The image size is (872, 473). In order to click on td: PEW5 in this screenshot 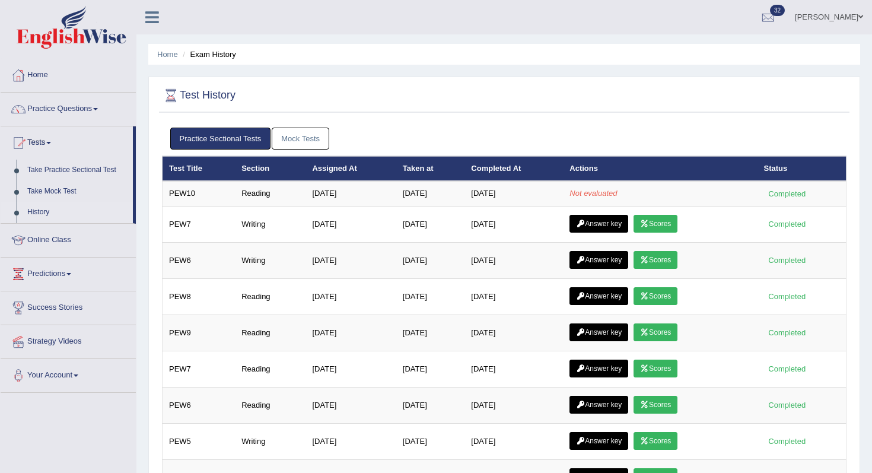, I will do `click(199, 441)`.